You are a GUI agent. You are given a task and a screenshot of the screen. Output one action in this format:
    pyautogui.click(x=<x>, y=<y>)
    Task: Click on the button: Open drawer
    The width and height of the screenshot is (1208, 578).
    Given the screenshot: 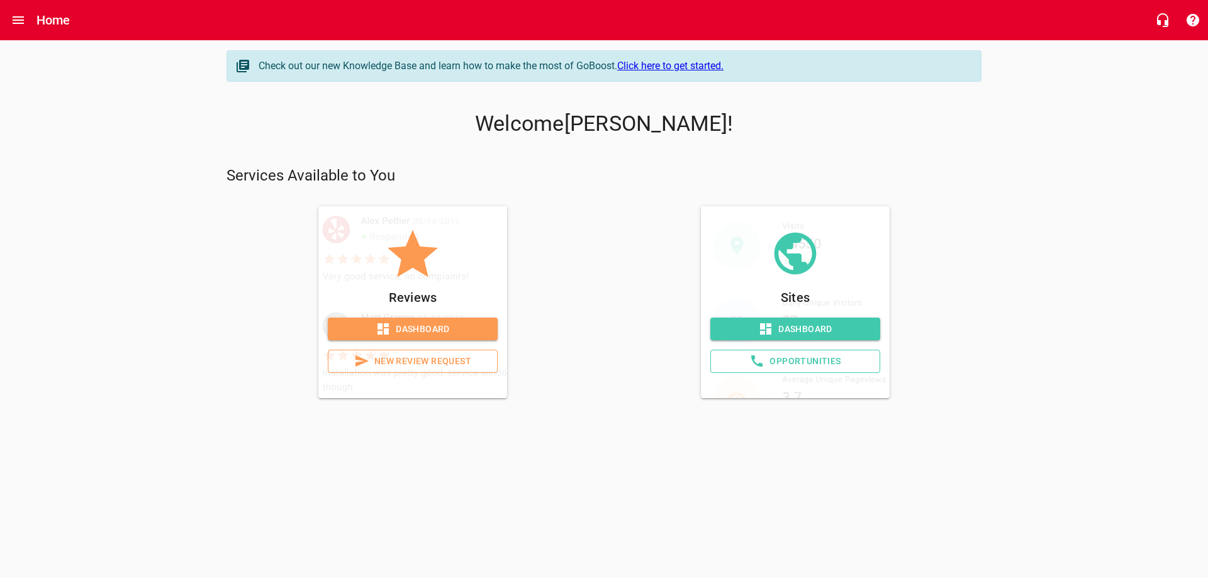 What is the action you would take?
    pyautogui.click(x=18, y=20)
    